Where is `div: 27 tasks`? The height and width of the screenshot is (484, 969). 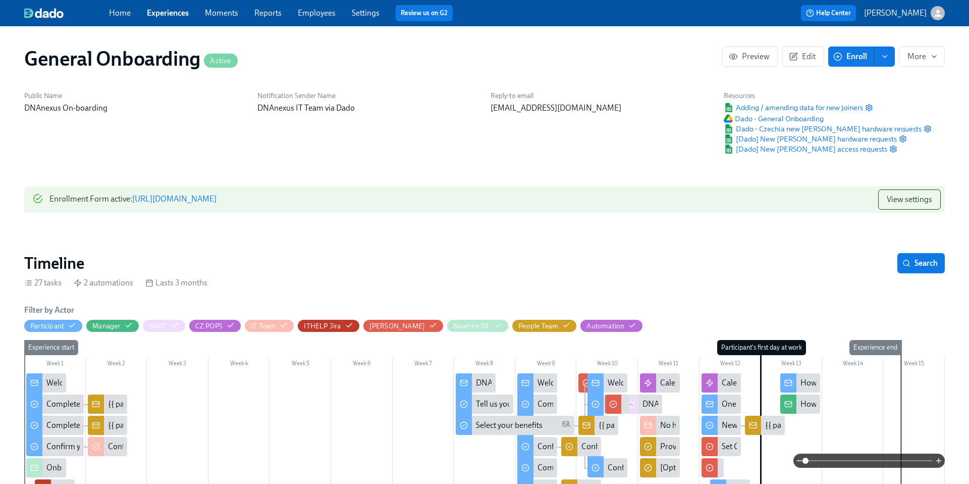
div: 27 tasks is located at coordinates (43, 283).